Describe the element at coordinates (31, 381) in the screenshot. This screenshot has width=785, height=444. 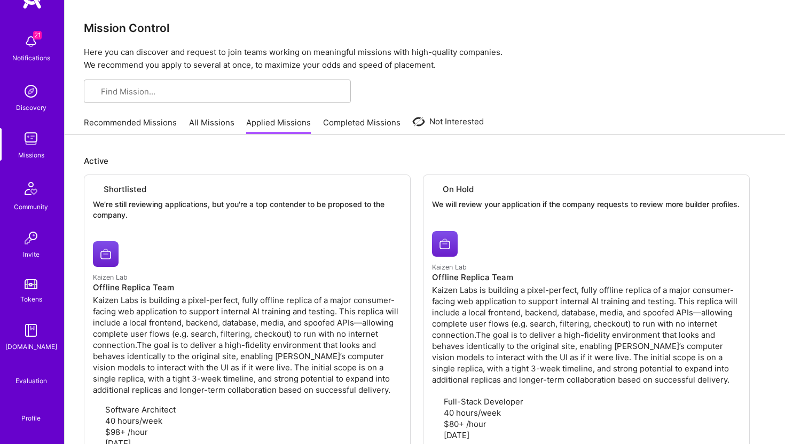
I see `div: Evaluation` at that location.